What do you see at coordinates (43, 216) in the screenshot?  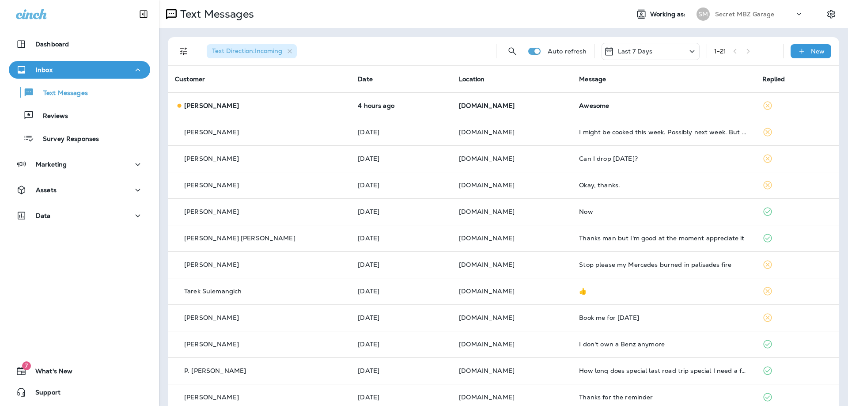 I see `p: Data` at bounding box center [43, 216].